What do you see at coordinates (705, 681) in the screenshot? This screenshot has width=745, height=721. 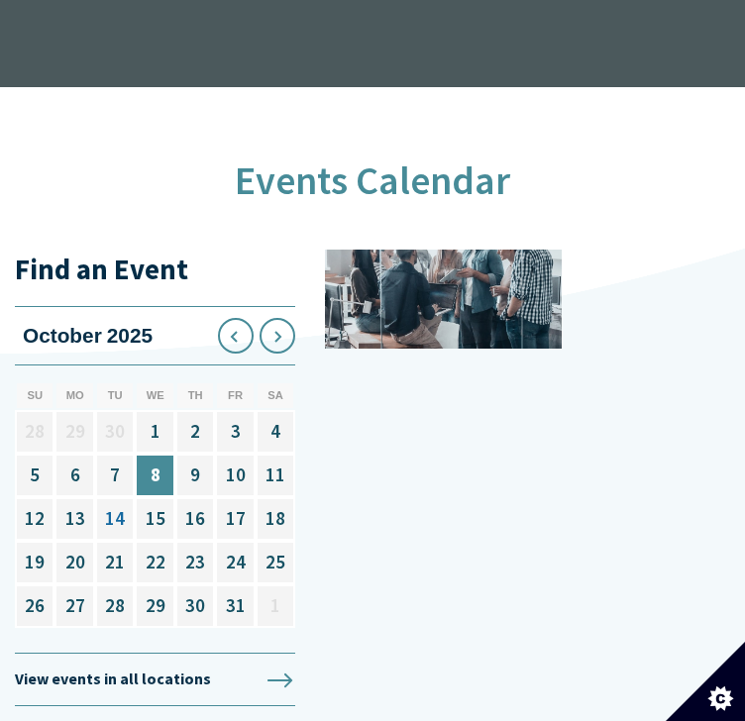 I see `button: Set cookie preferences` at bounding box center [705, 681].